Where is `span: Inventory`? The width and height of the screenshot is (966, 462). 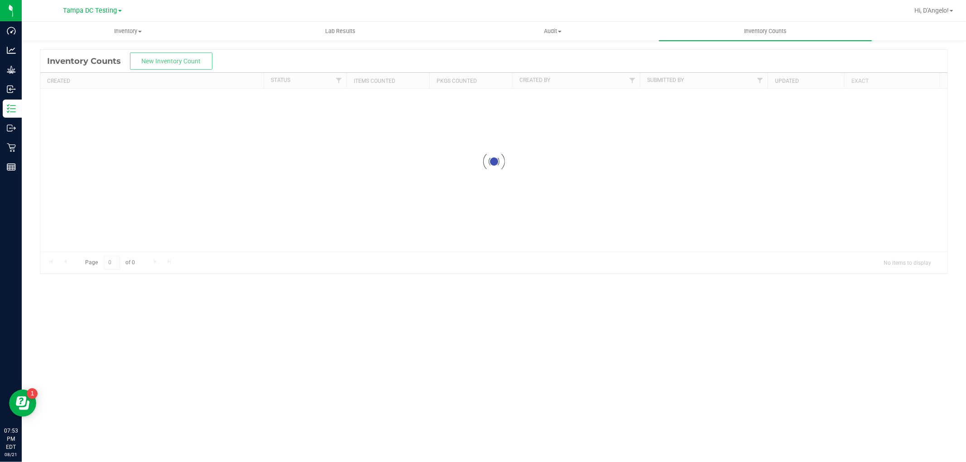
span: Inventory is located at coordinates (128, 31).